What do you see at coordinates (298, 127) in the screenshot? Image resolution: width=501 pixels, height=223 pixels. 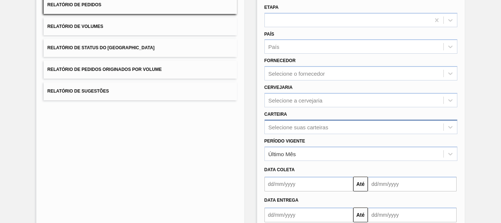 I see `div: Selecione suas carteiras` at bounding box center [298, 127].